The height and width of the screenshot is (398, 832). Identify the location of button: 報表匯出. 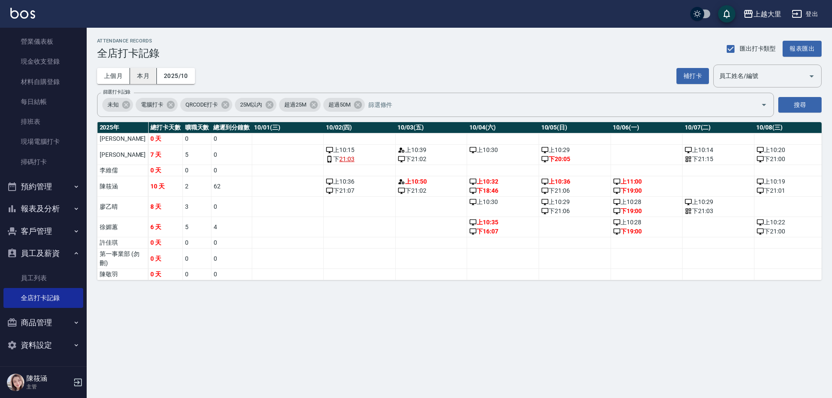
(802, 49).